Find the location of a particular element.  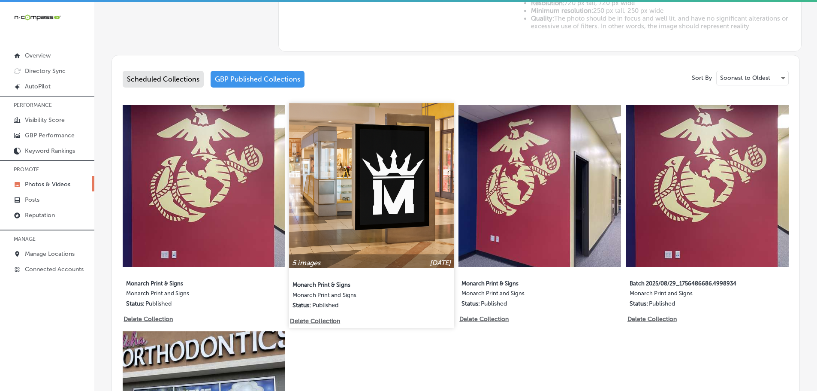

p: Keyword Rankings is located at coordinates (50, 151).